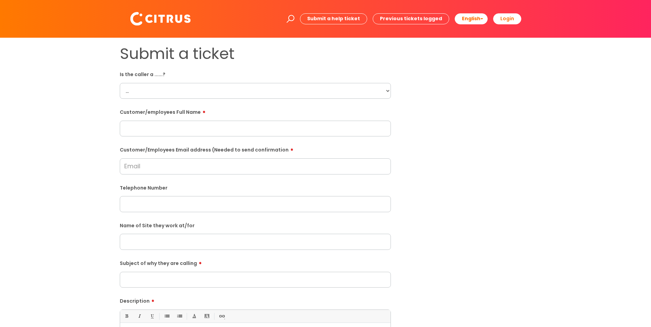  What do you see at coordinates (126, 316) in the screenshot?
I see `a: Bold (Ctrl-B)` at bounding box center [126, 316].